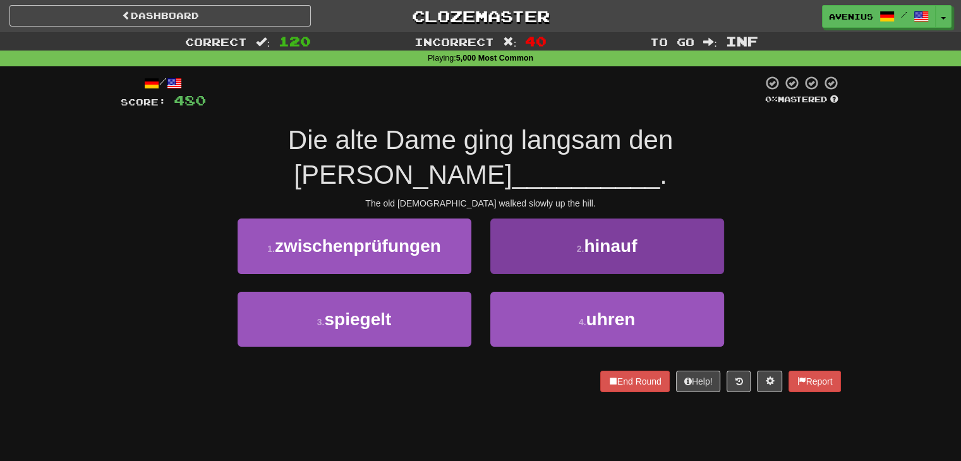 This screenshot has height=461, width=961. Describe the element at coordinates (160, 16) in the screenshot. I see `a: Dashboard` at that location.